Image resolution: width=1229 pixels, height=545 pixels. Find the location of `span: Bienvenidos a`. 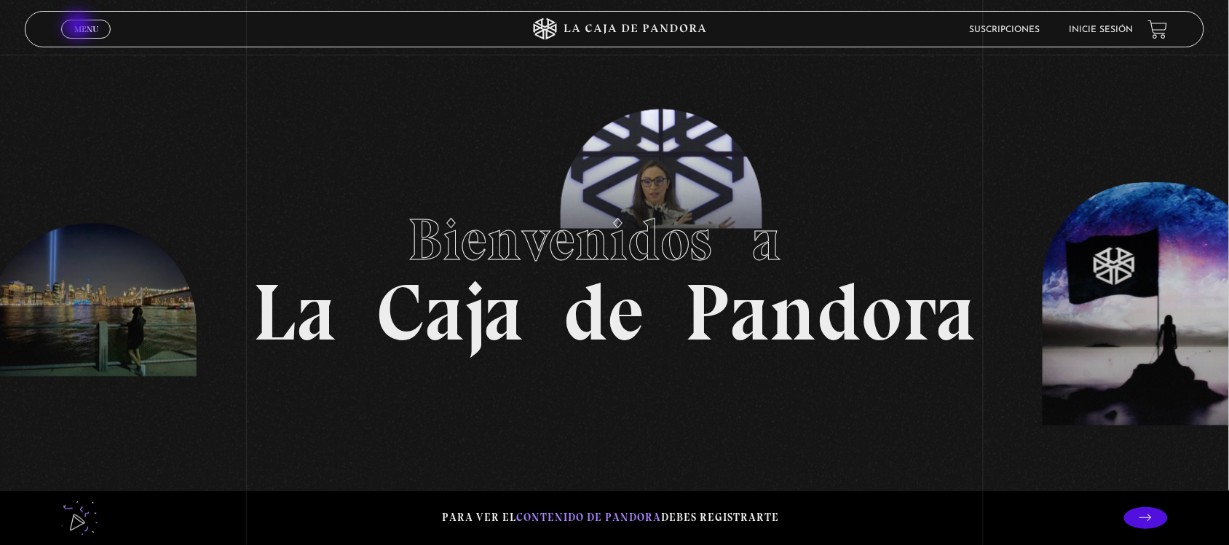

span: Bienvenidos a is located at coordinates (615, 240).